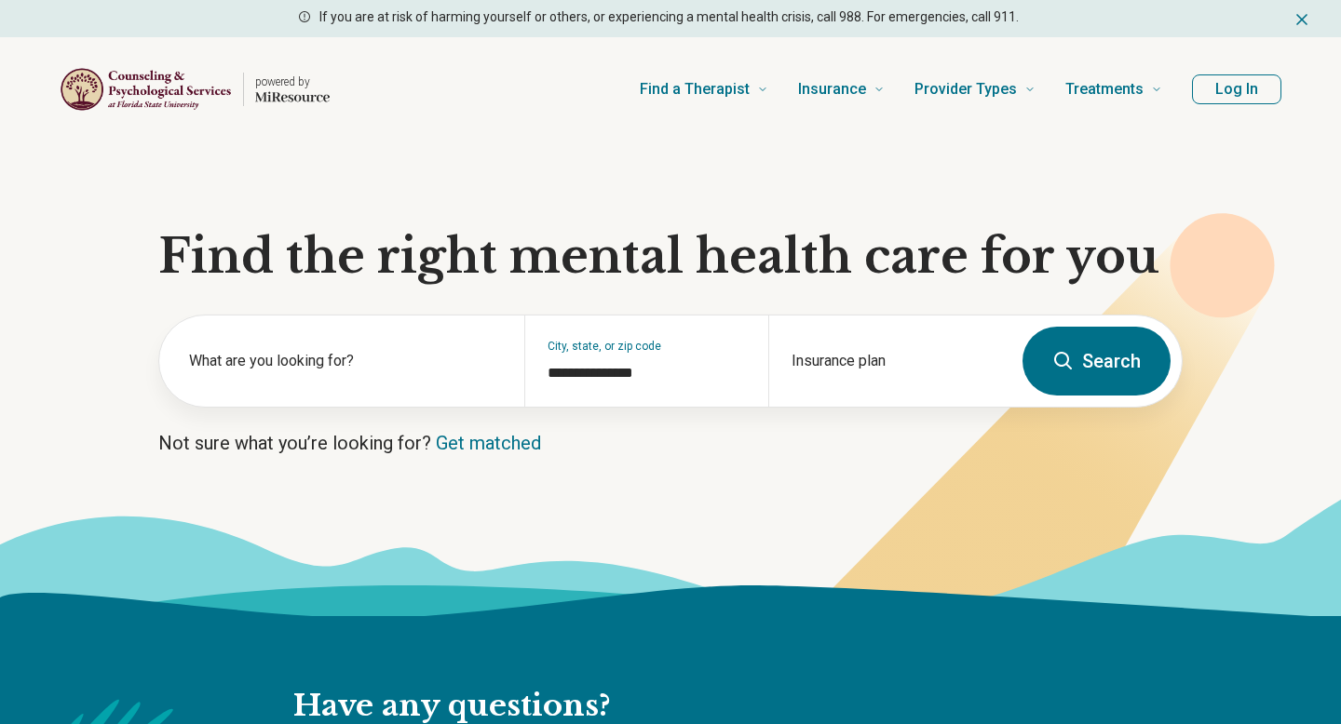  Describe the element at coordinates (704, 89) in the screenshot. I see `a: Find a Therapist` at that location.